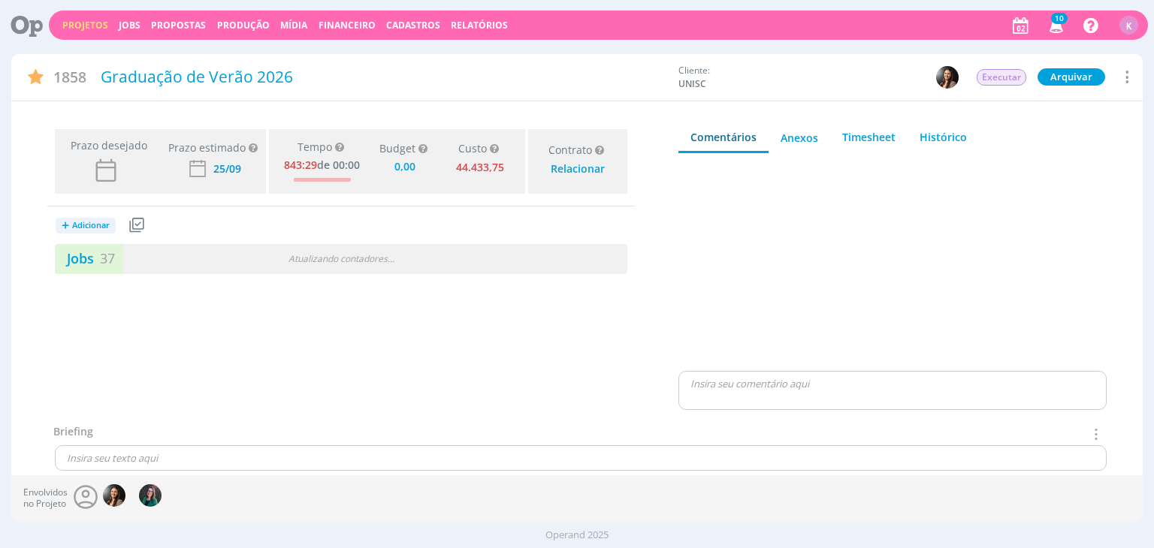  Describe the element at coordinates (341, 259) in the screenshot. I see `a: Jobs37Atualizando contadores..` at that location.